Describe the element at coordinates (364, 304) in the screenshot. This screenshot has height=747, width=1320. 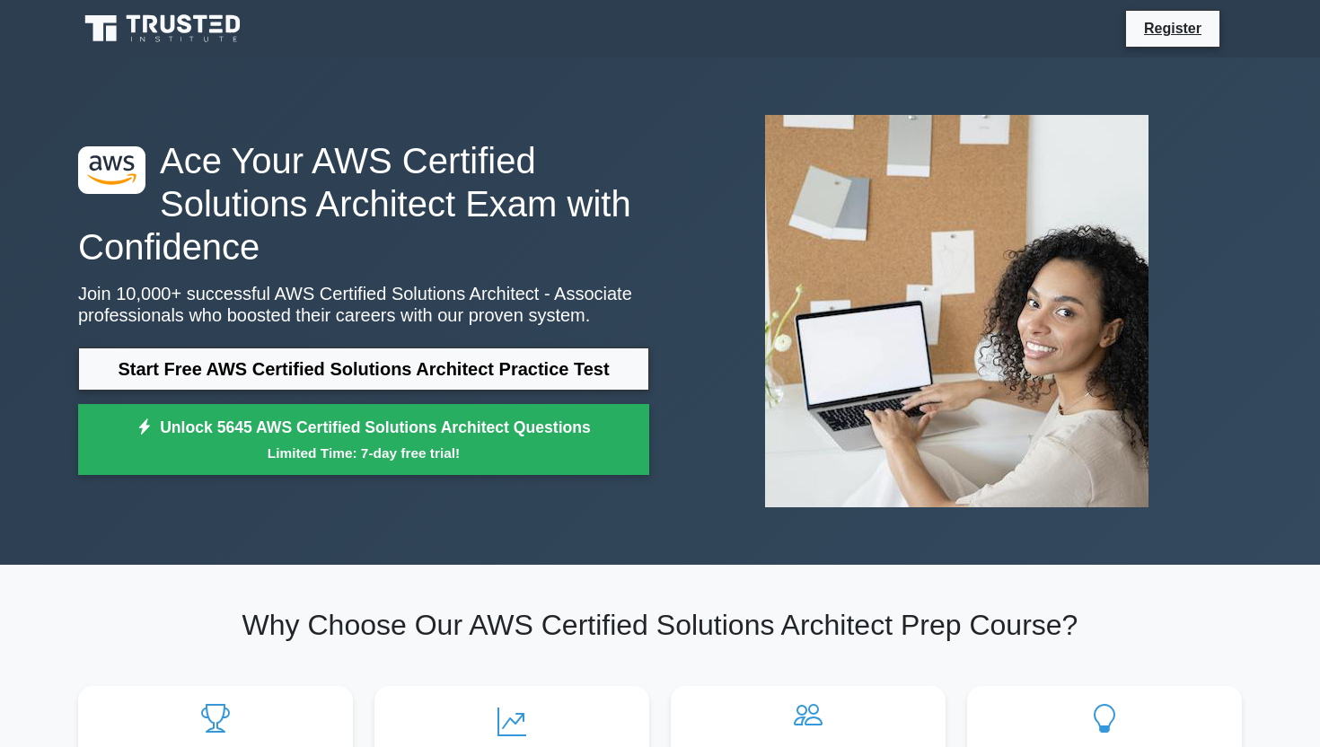
I see `p: Join 10,000+ successful AWS Certified Solutions Architect - Associate professionals who boosted t...` at that location.